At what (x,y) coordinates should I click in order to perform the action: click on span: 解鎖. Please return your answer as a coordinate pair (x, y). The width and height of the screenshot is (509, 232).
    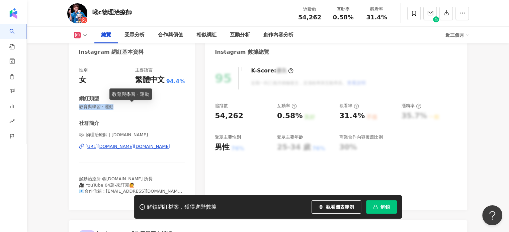
    Looking at the image, I should click on (385, 207).